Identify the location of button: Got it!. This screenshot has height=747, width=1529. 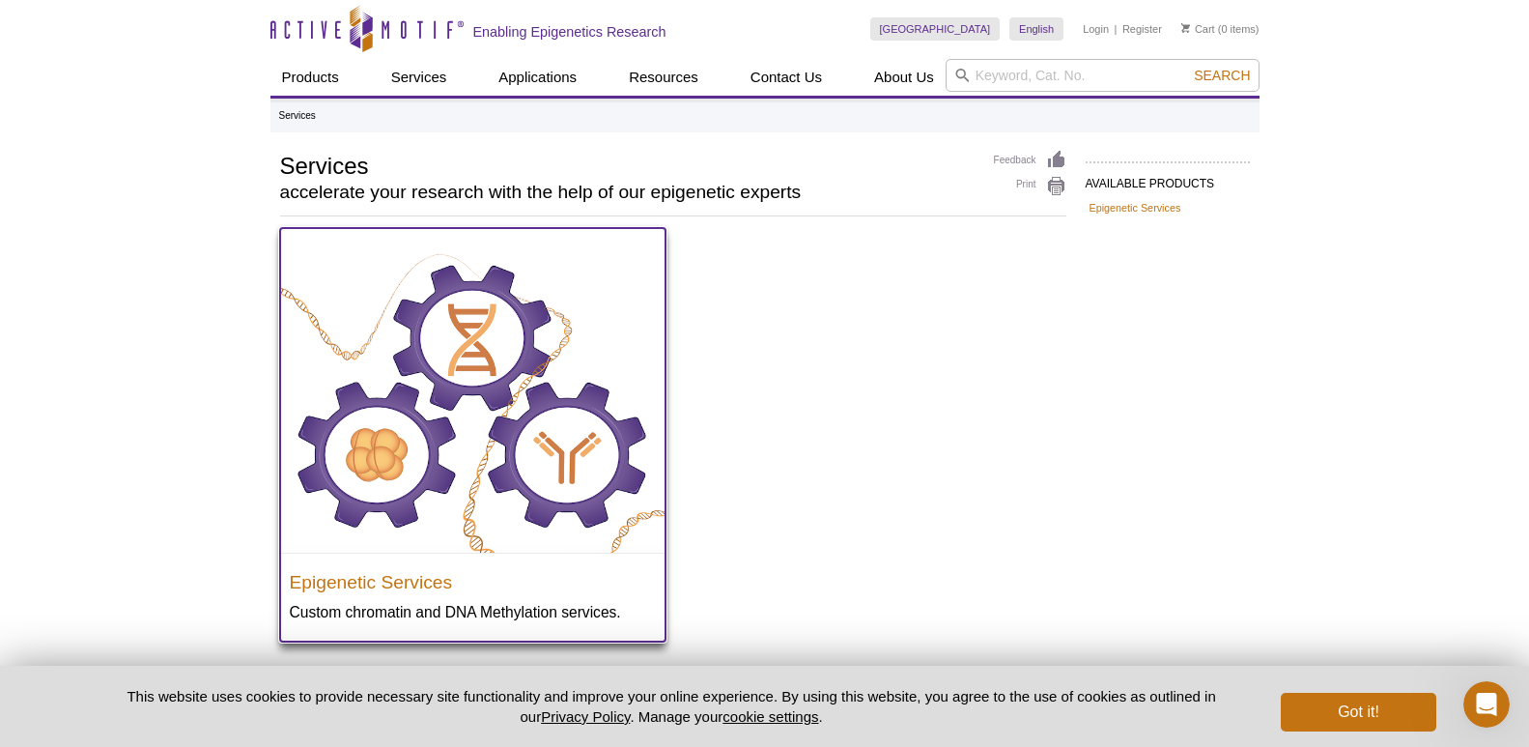
(1358, 712).